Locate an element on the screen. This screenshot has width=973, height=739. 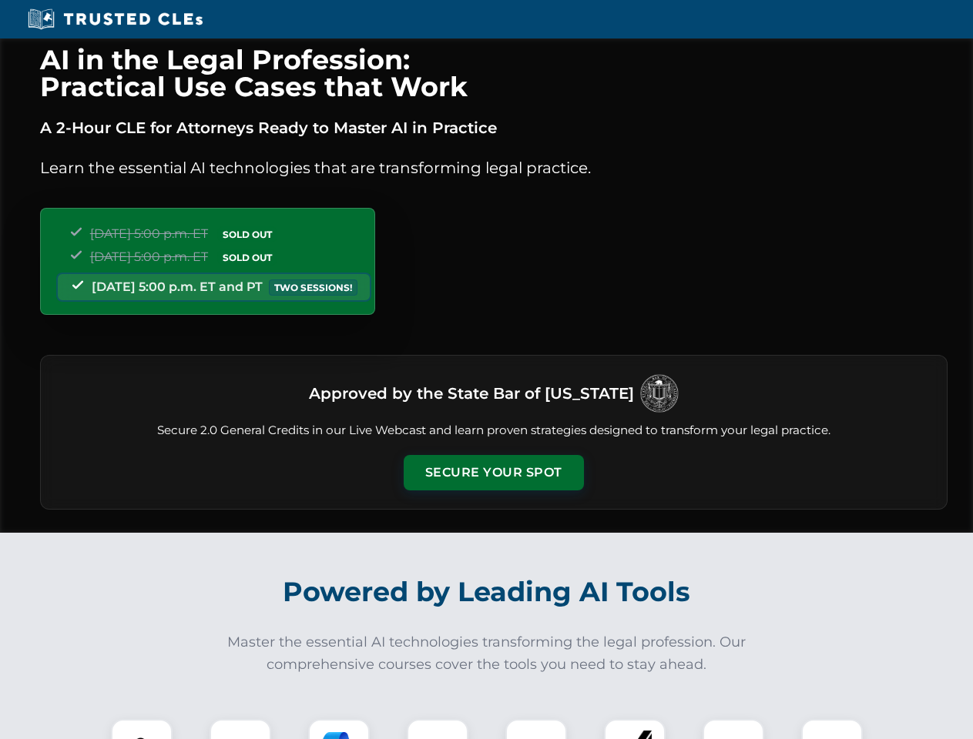
p: Learn the essential AI technologies that are transforming legal practice. is located at coordinates (494, 168).